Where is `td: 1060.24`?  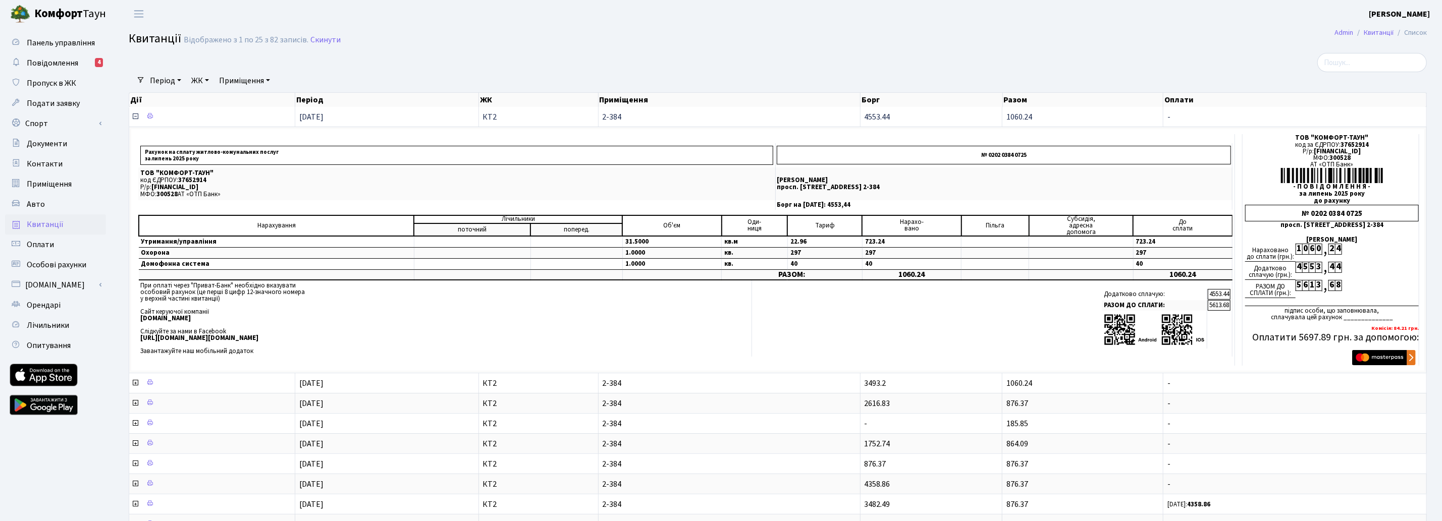
td: 1060.24 is located at coordinates (911, 275).